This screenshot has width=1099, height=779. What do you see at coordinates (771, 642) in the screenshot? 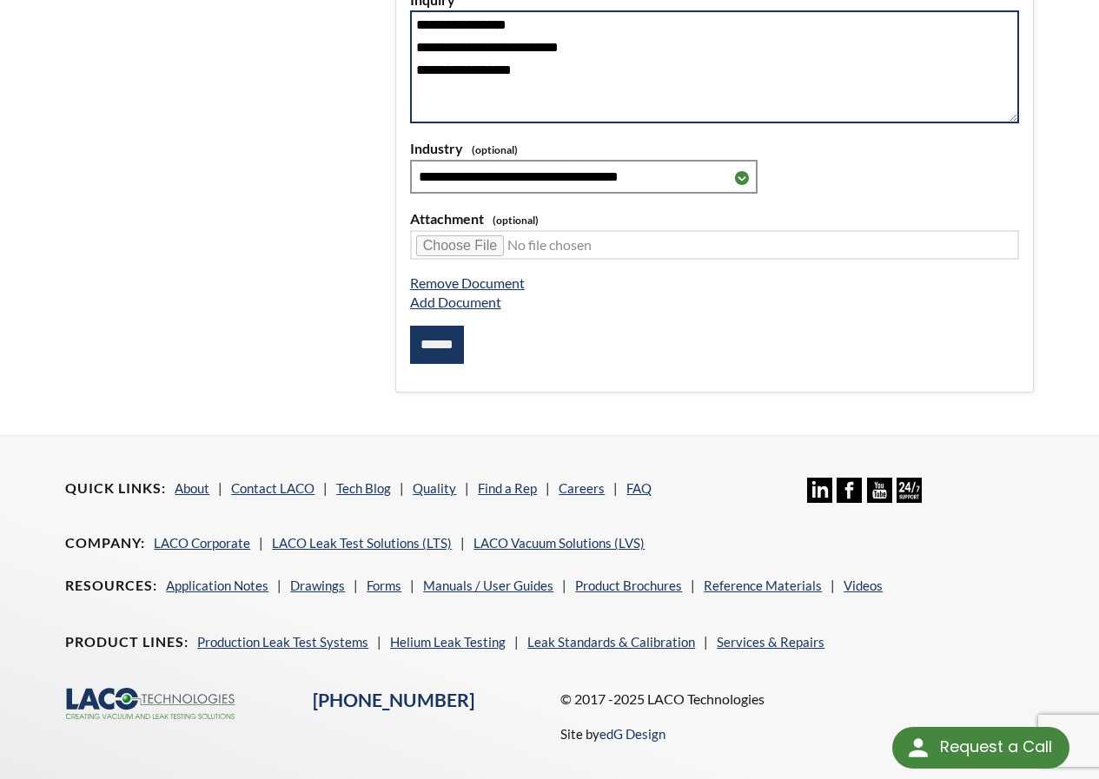
I see `a: Services & Repairs` at bounding box center [771, 642].